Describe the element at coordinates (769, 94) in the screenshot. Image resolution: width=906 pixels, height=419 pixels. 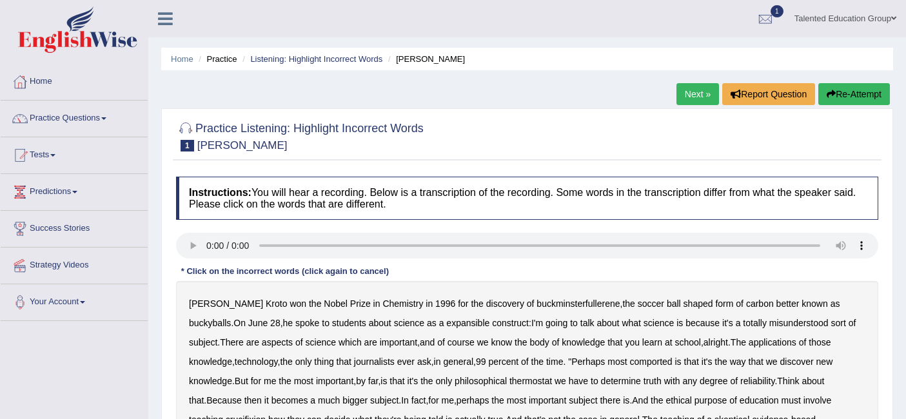
I see `button: Report Question` at that location.